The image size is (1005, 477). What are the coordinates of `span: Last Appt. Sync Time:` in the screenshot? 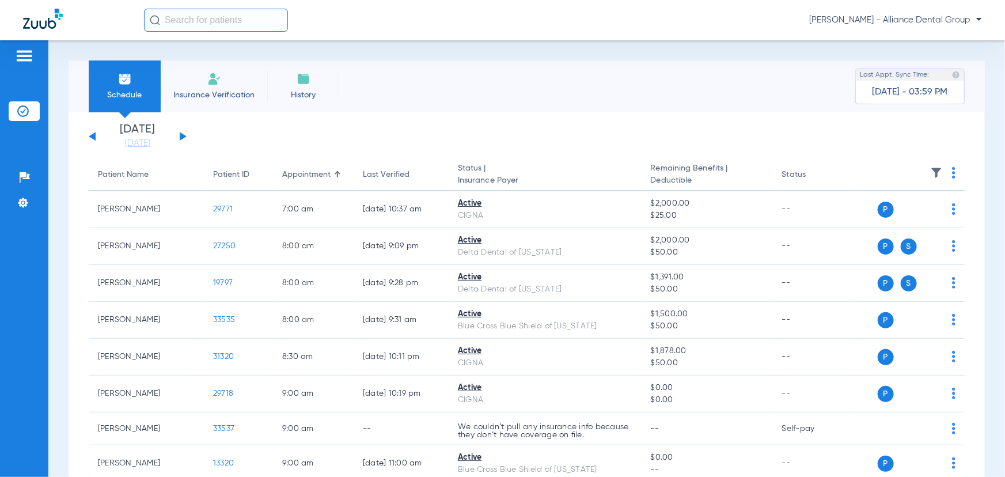 It's located at (894, 75).